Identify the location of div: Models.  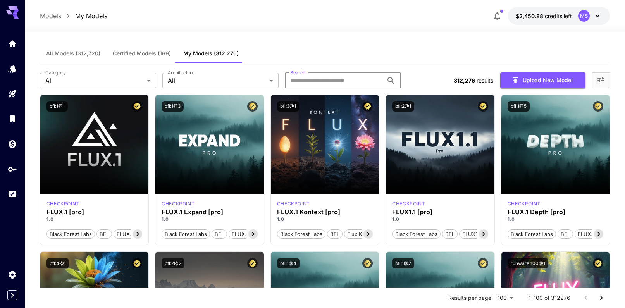
(12, 69).